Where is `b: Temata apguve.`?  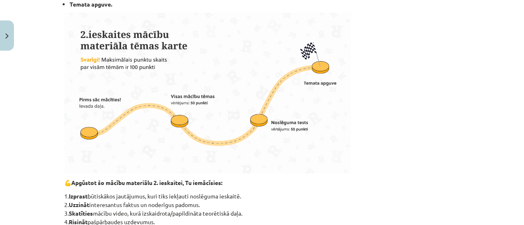
b: Temata apguve. is located at coordinates (91, 4).